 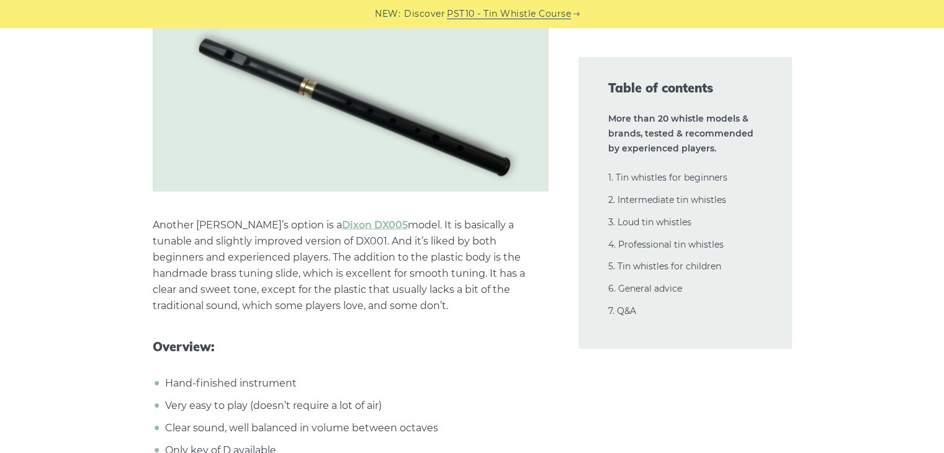 What do you see at coordinates (667, 177) in the screenshot?
I see `a: 1. Tin whistles for beginners` at bounding box center [667, 177].